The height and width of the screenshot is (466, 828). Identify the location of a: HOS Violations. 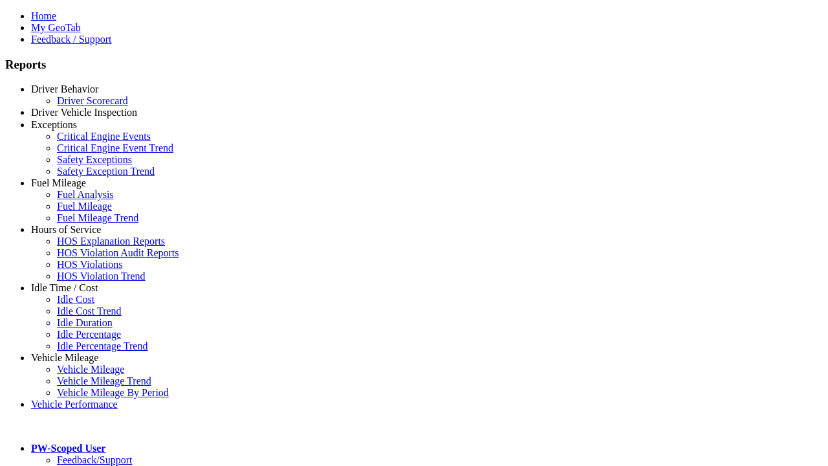
(89, 264).